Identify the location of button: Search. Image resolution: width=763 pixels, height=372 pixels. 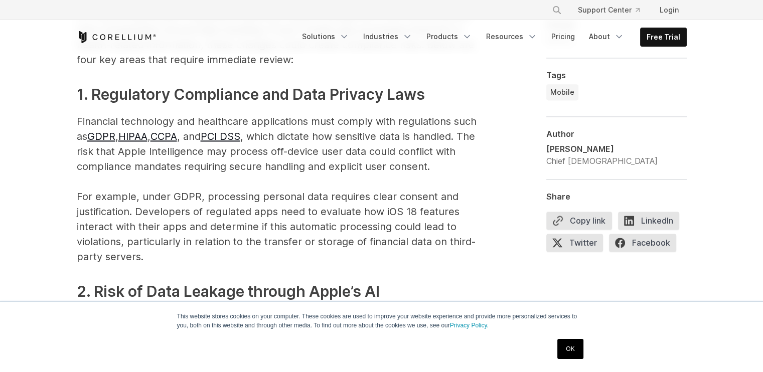
(557, 10).